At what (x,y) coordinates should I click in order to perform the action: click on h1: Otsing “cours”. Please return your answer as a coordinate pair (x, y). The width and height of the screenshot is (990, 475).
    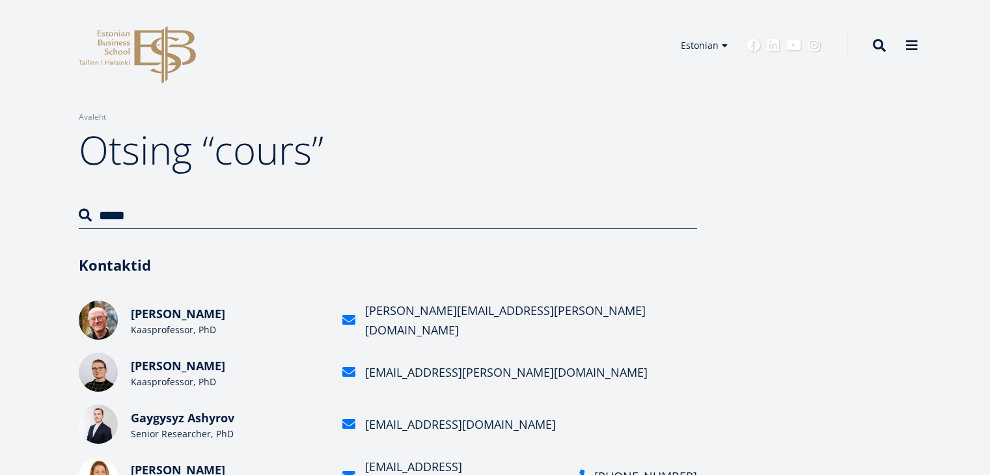
    Looking at the image, I should click on (388, 150).